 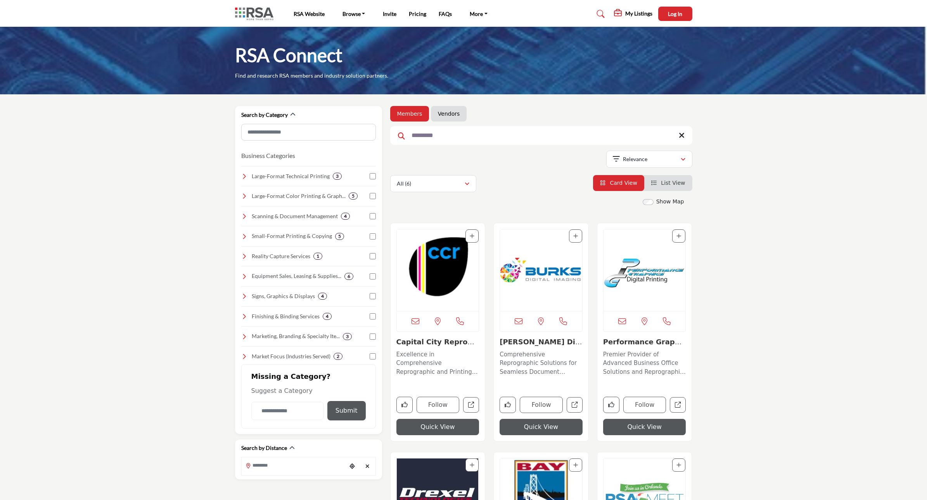 I want to click on a: More, so click(x=479, y=14).